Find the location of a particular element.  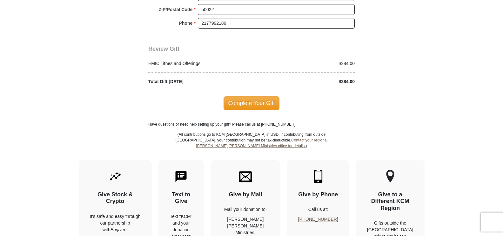

h4: Give Stock & Crypto is located at coordinates (115, 198).